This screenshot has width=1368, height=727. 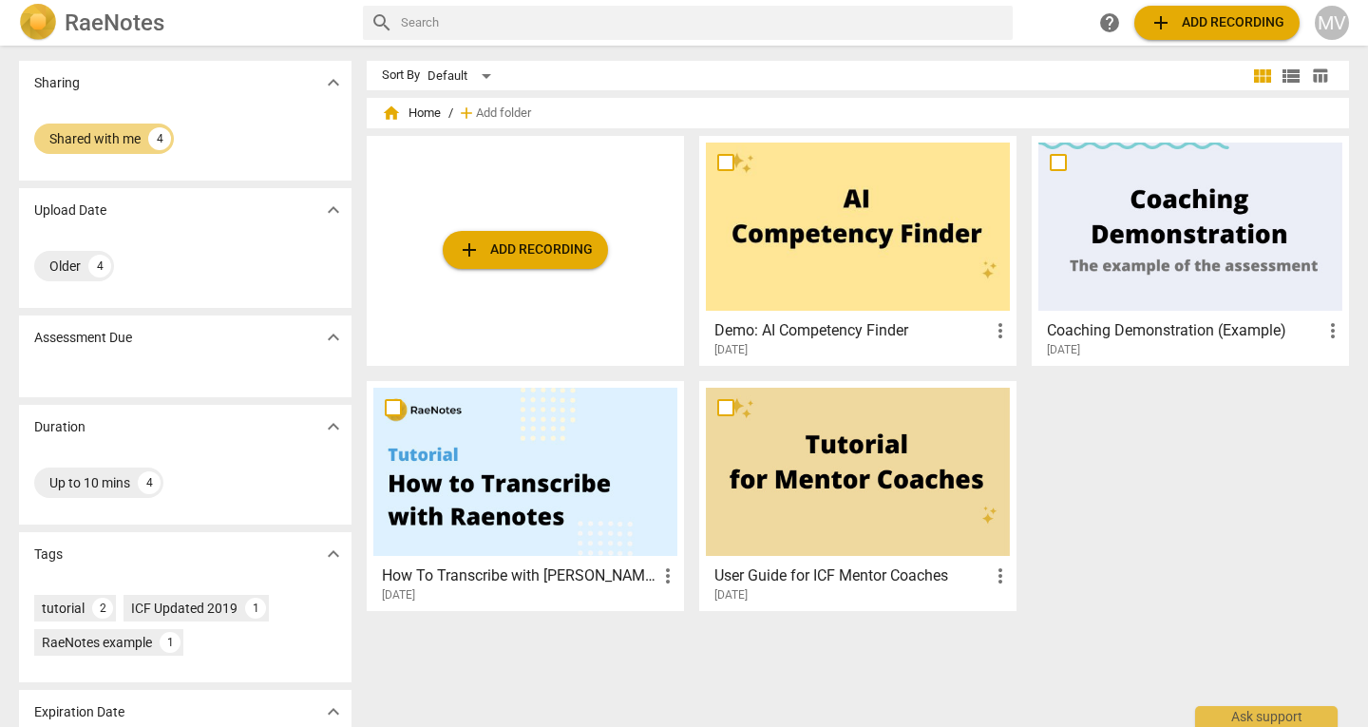 What do you see at coordinates (38, 23) in the screenshot?
I see `img: Logo` at bounding box center [38, 23].